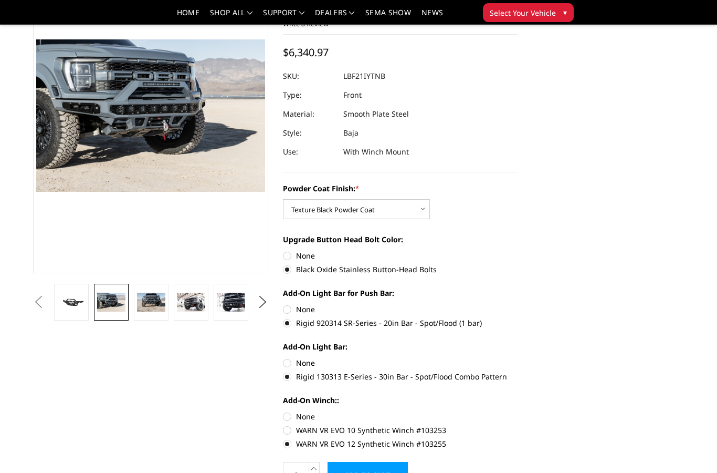  Describe the element at coordinates (401, 322) in the screenshot. I see `label: Rigid 920314 SR-Series - 20in Bar - Spot/Flood (1 bar)` at that location.